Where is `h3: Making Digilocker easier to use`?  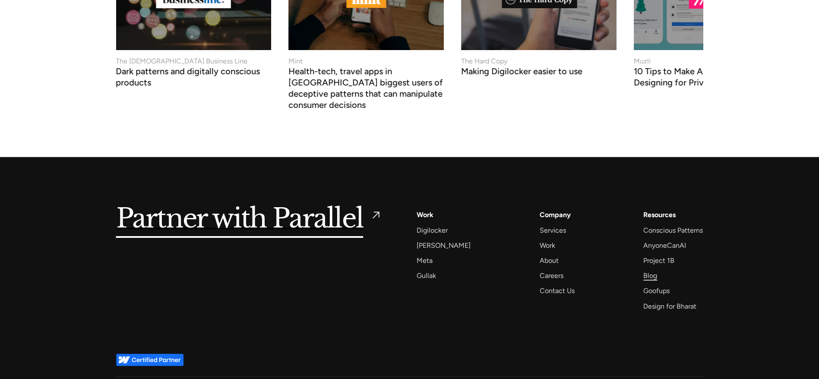
h3: Making Digilocker easier to use is located at coordinates (521, 73).